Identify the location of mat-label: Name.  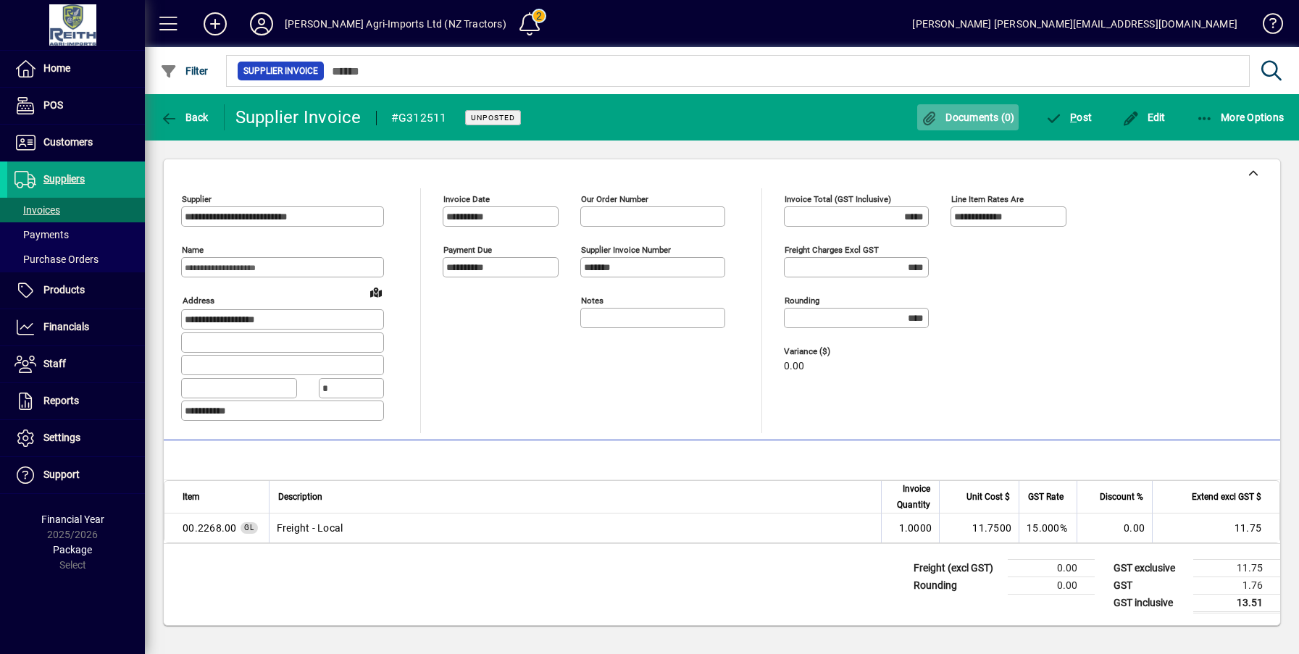
(193, 250).